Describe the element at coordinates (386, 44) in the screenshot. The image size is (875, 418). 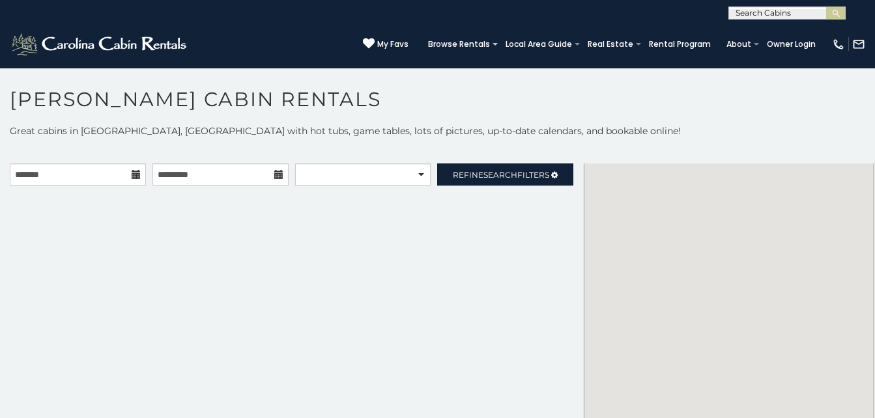
I see `a: My Favs` at that location.